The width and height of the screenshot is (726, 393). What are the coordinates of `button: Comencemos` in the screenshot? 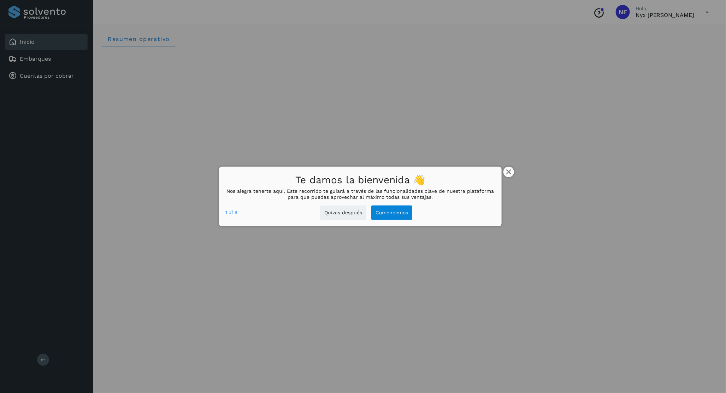 It's located at (392, 213).